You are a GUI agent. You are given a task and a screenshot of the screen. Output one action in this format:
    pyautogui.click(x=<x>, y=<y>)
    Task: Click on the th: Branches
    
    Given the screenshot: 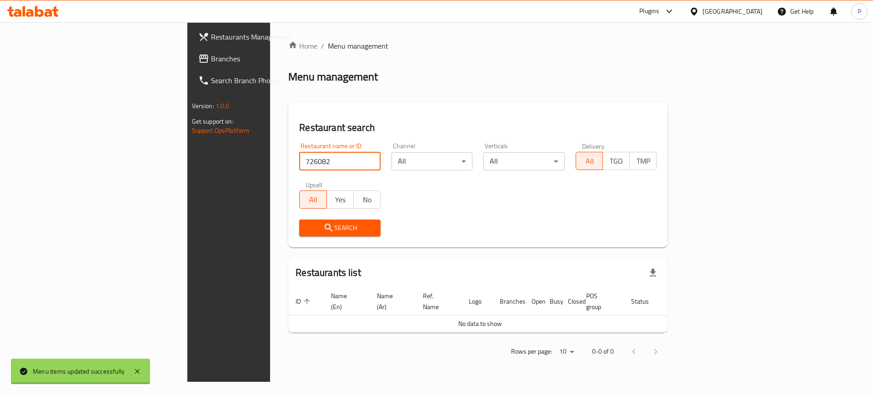 What is the action you would take?
    pyautogui.click(x=508, y=301)
    